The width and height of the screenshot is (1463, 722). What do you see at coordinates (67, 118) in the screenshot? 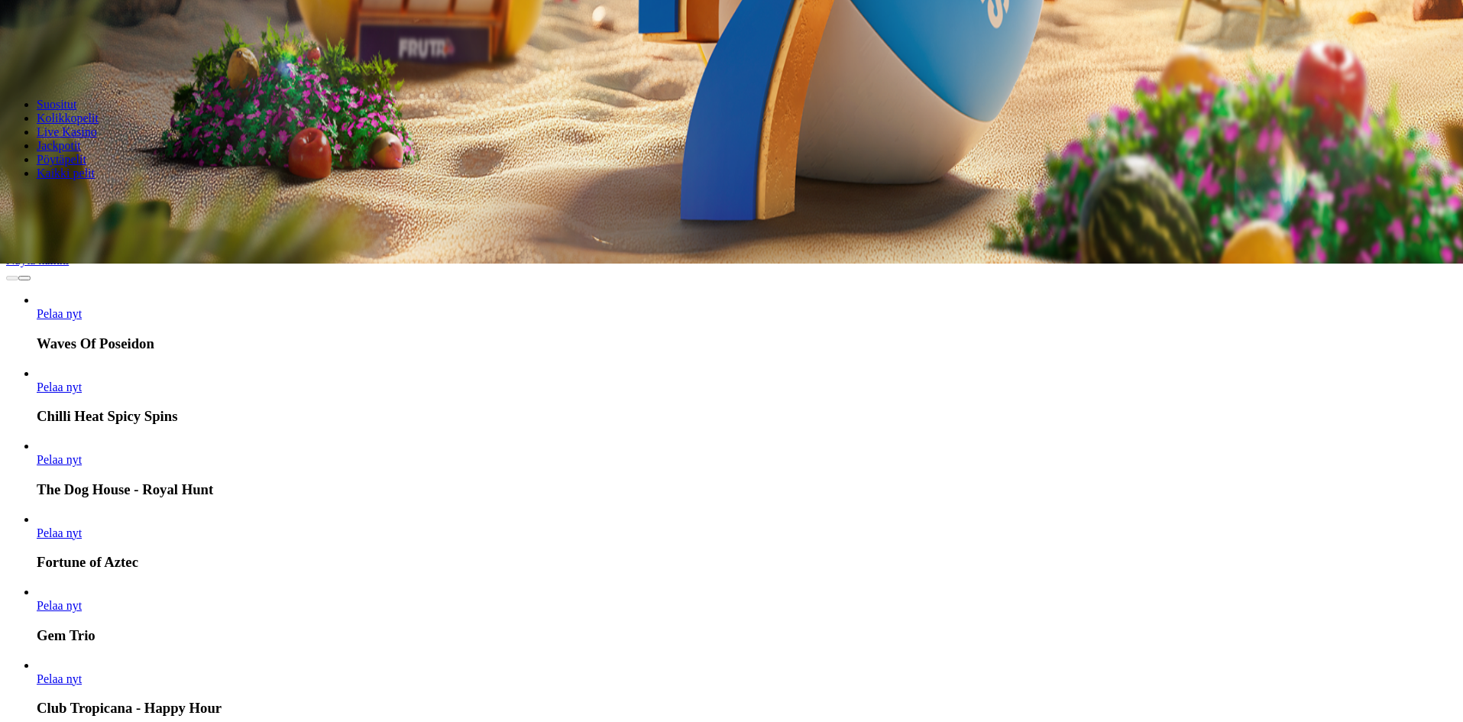
I see `span: Kolikkopelit` at bounding box center [67, 118].